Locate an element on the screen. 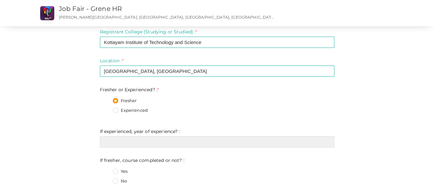  img: CS2O7UHK_small.png is located at coordinates (47, 13).